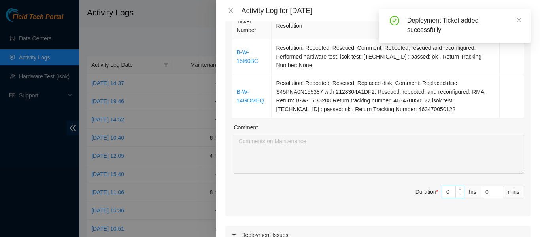 Image resolution: width=540 pixels, height=237 pixels. Describe the element at coordinates (460, 189) in the screenshot. I see `span: Increase Value` at that location.